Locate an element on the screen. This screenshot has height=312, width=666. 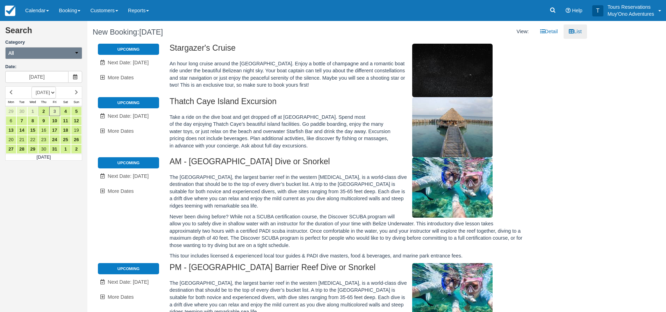
a: 4 is located at coordinates (65, 111).